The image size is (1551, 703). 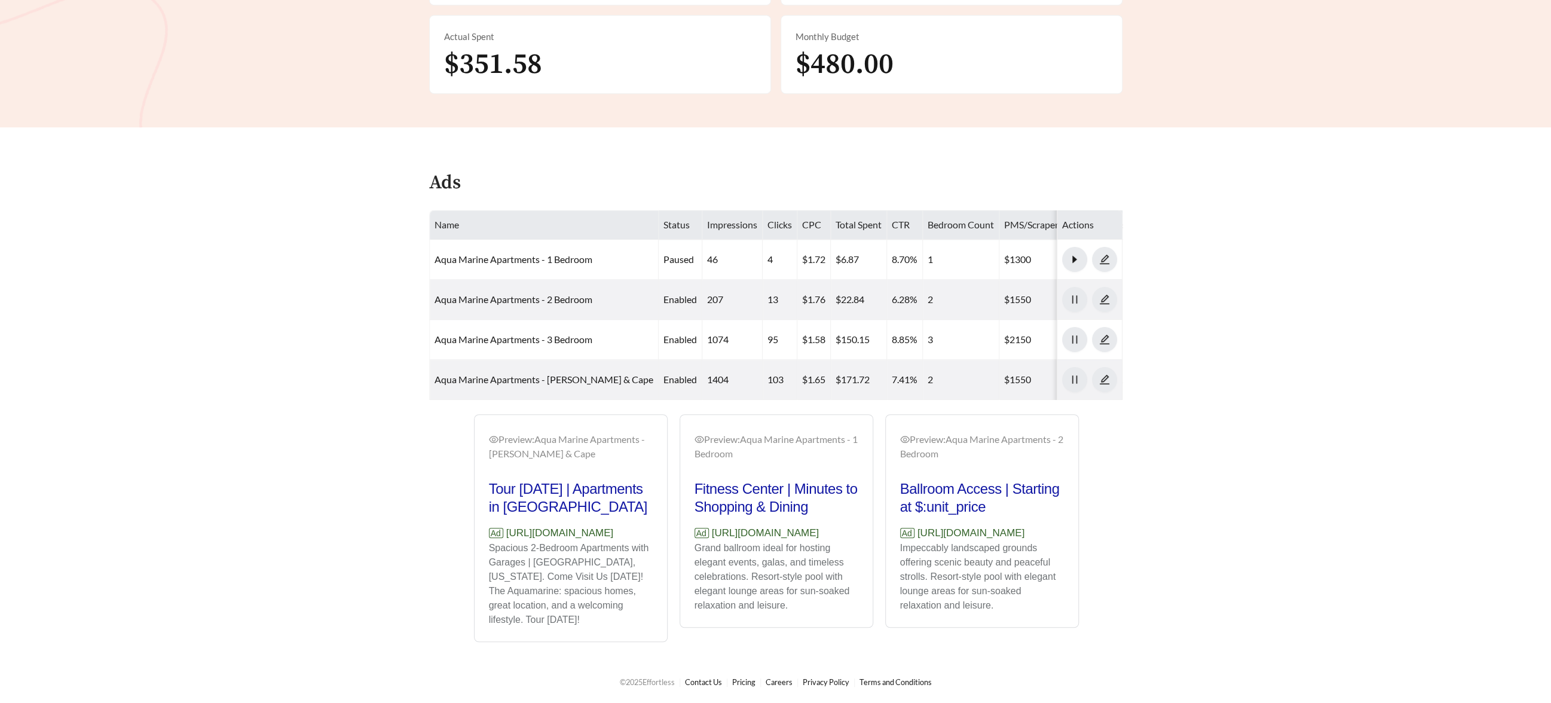 I want to click on div: Actual Spent, so click(x=600, y=36).